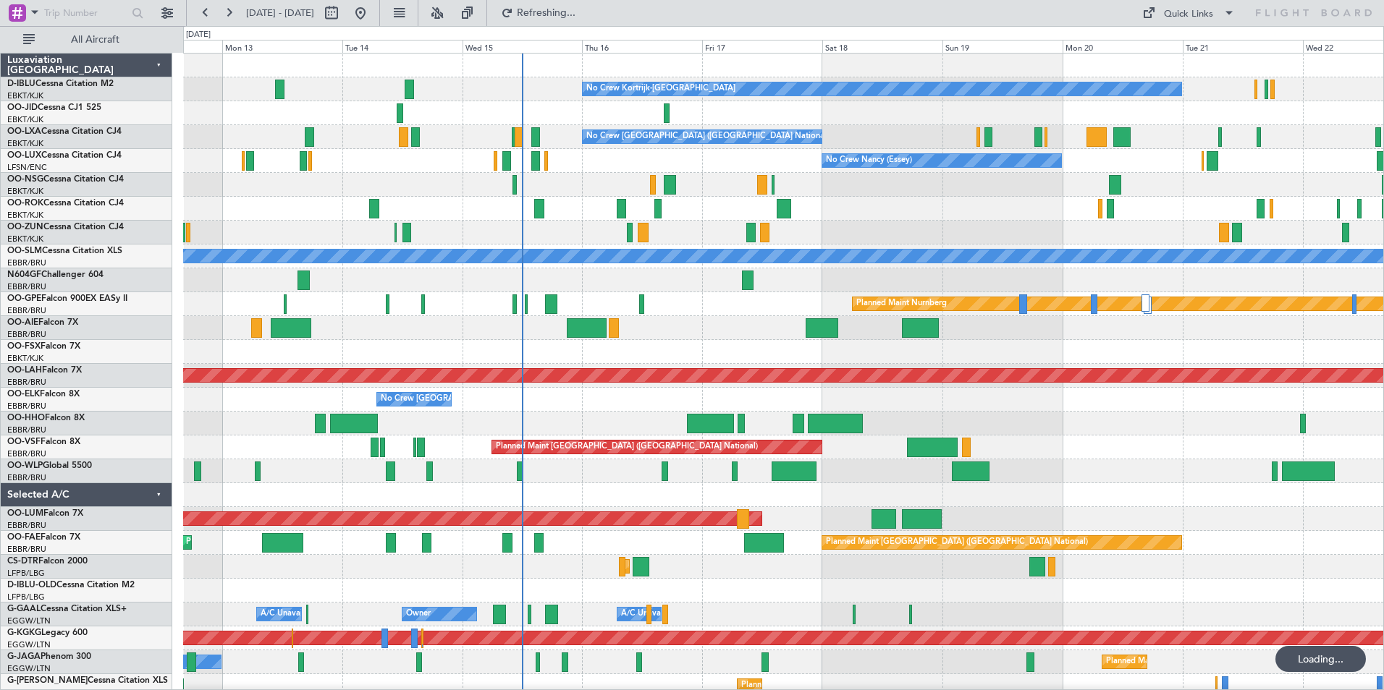 The image size is (1384, 690). What do you see at coordinates (43, 538) in the screenshot?
I see `a: OO-FAEFalcon 7X` at bounding box center [43, 538].